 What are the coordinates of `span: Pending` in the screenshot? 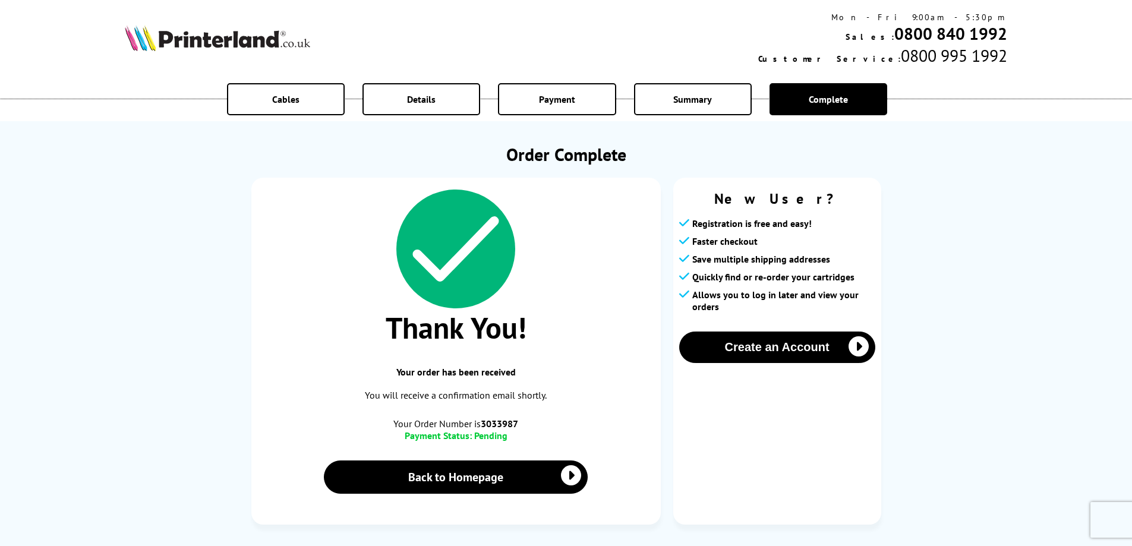 It's located at (491, 436).